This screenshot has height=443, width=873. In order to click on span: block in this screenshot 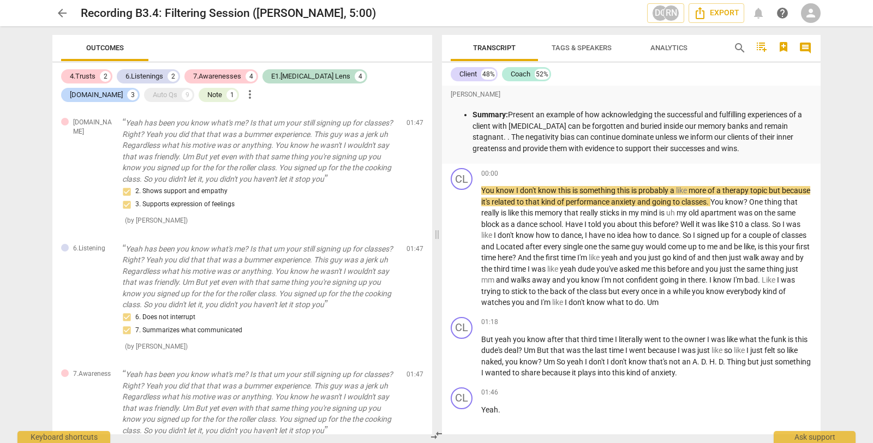, I will do `click(491, 224)`.